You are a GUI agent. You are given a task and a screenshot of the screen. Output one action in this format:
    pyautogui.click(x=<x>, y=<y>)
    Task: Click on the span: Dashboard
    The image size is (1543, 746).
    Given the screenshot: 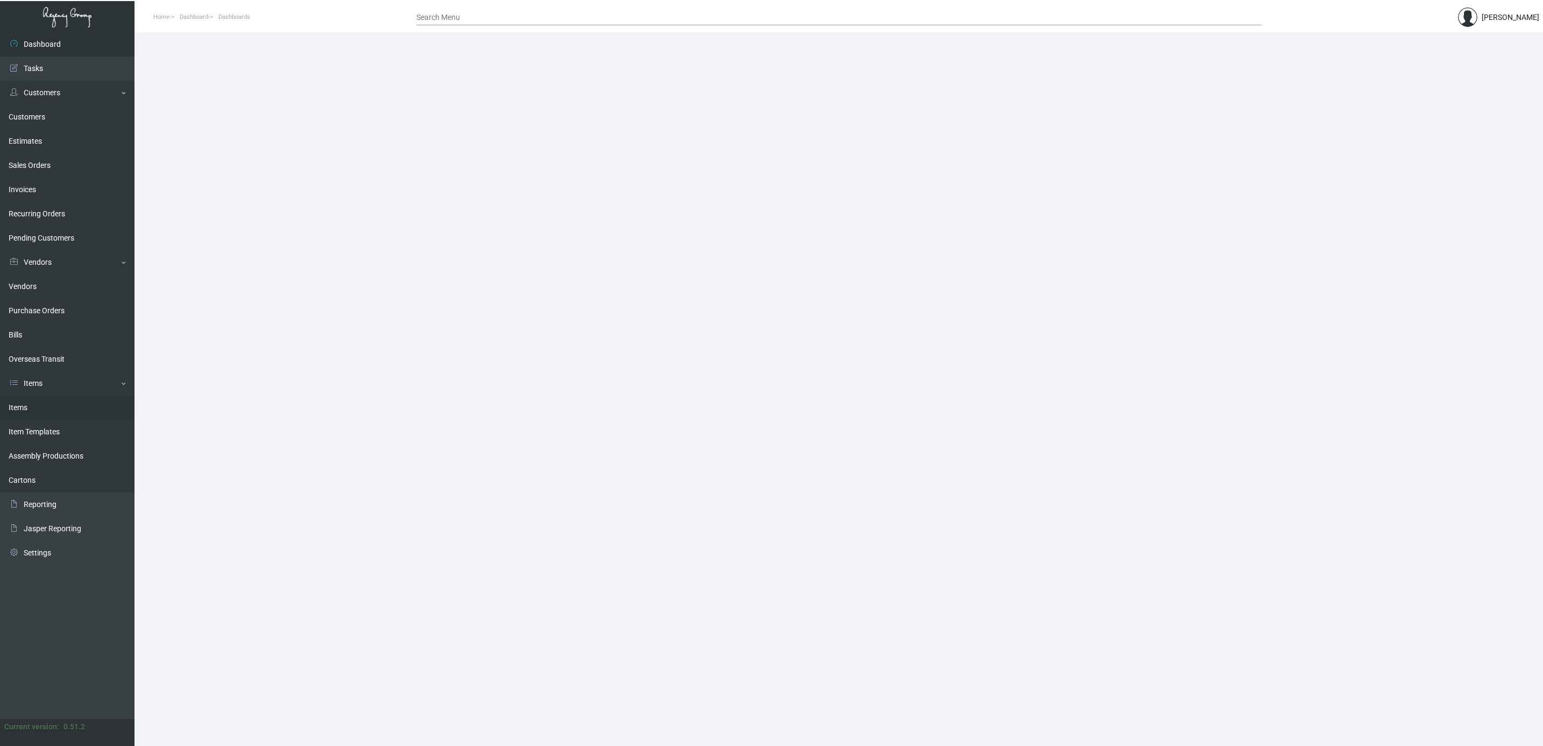 What is the action you would take?
    pyautogui.click(x=194, y=17)
    